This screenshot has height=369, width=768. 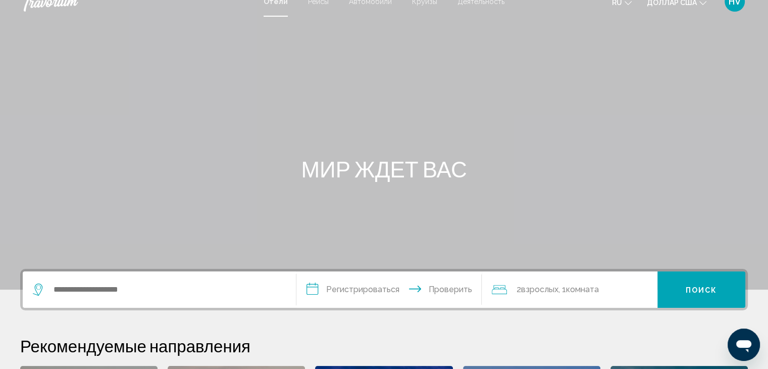 I want to click on button: Путешественники: 2 взрослых, 0 детей, so click(x=570, y=289).